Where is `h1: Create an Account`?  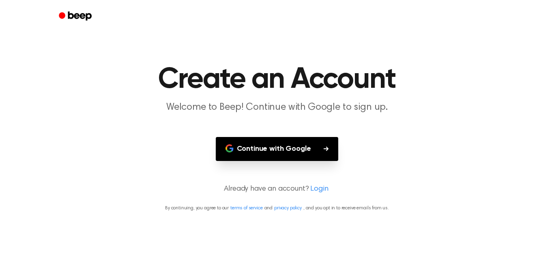
h1: Create an Account is located at coordinates (277, 80).